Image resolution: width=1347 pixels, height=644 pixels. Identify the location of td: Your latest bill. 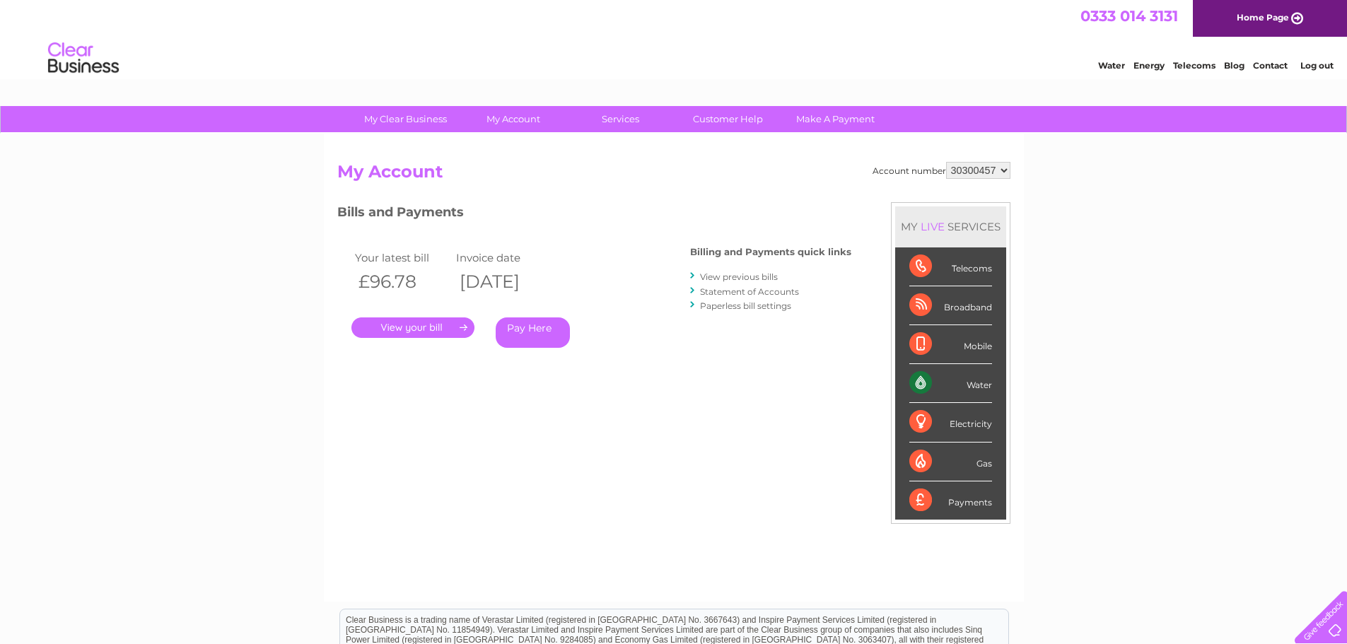
(402, 257).